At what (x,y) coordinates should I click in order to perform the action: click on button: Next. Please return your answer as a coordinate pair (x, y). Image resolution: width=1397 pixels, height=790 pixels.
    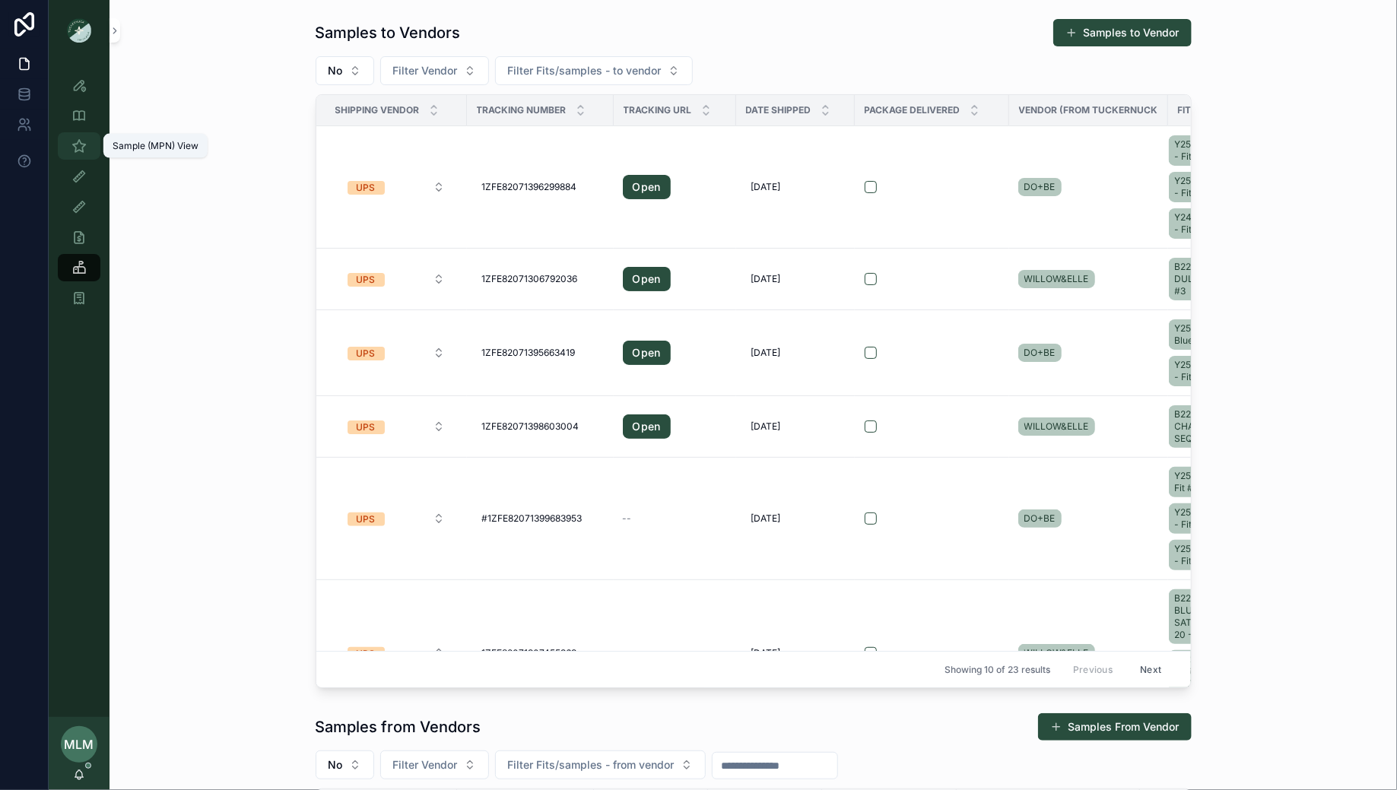
    Looking at the image, I should click on (1151, 669).